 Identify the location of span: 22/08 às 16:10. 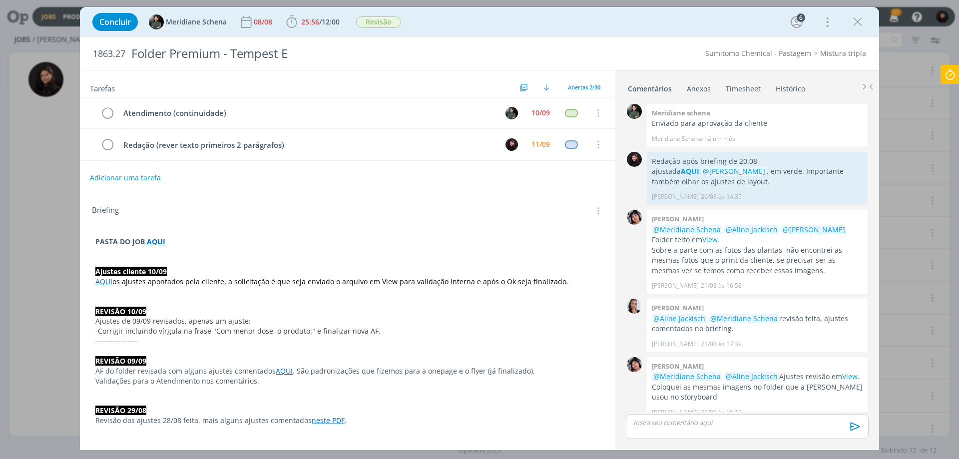
(721, 413).